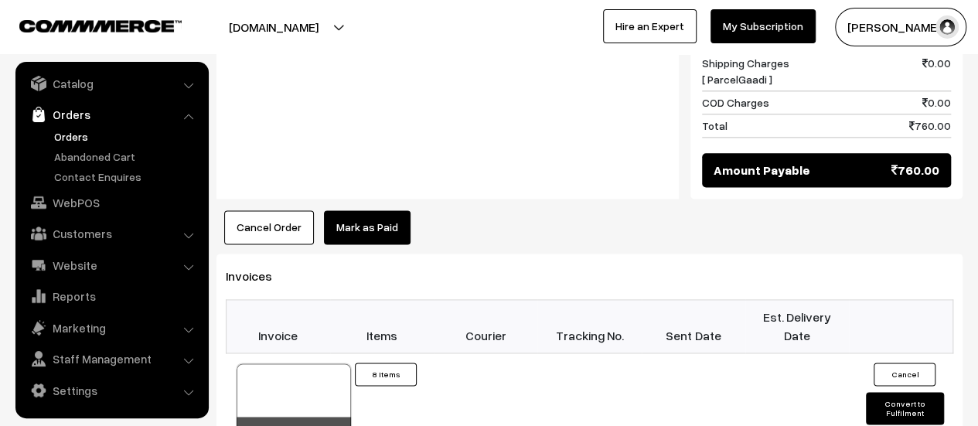  What do you see at coordinates (382, 326) in the screenshot?
I see `th: Items` at bounding box center [382, 326].